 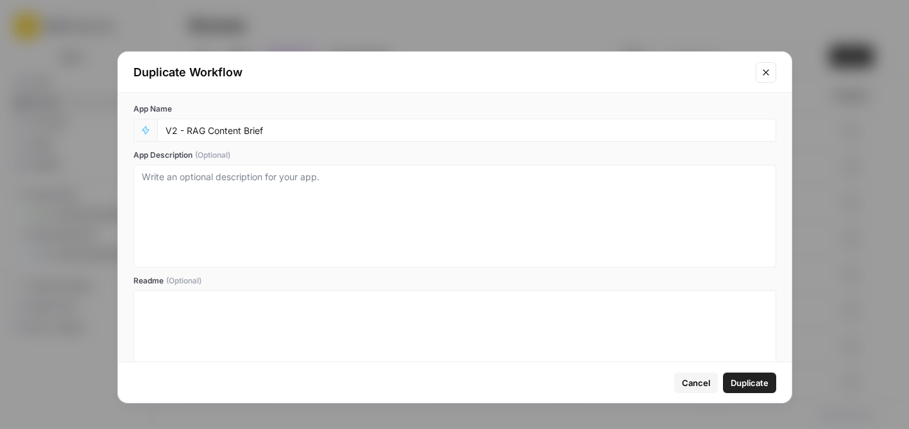 I want to click on div: Duplicate Workflow, so click(x=441, y=72).